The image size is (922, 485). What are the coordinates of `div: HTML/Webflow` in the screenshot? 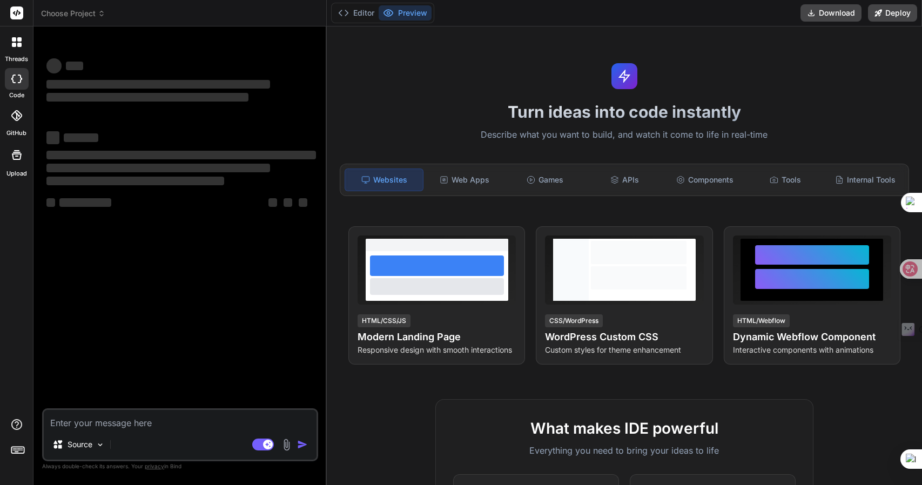 It's located at (761, 321).